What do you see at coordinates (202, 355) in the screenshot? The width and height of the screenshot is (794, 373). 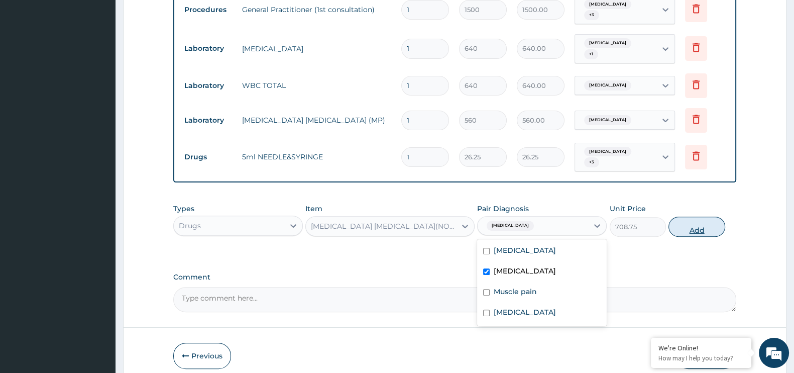 I see `button: Previous` at bounding box center [202, 355].